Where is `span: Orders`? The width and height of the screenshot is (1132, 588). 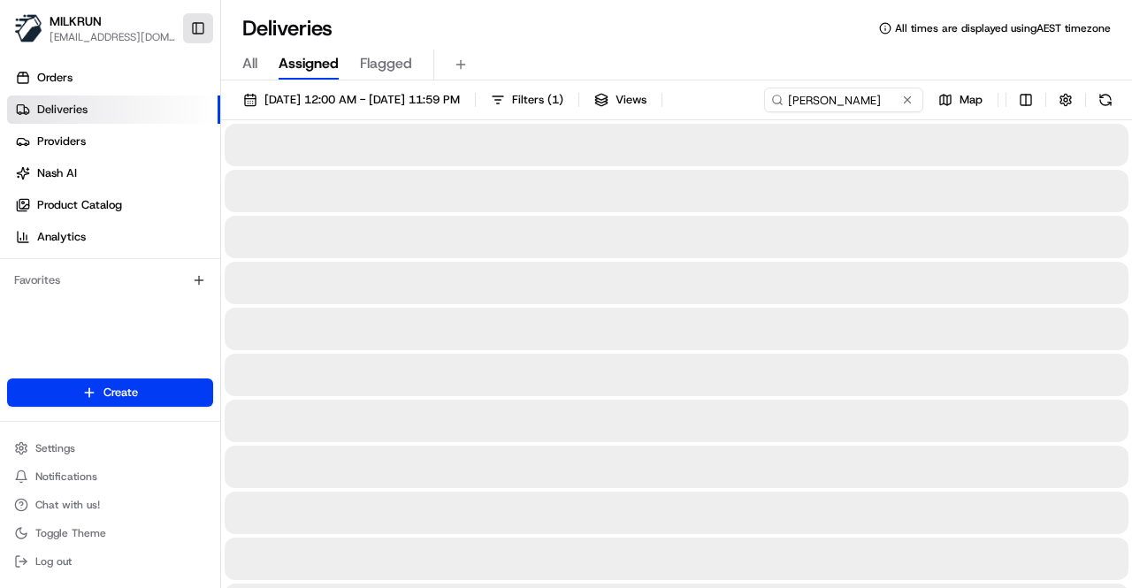 span: Orders is located at coordinates (55, 78).